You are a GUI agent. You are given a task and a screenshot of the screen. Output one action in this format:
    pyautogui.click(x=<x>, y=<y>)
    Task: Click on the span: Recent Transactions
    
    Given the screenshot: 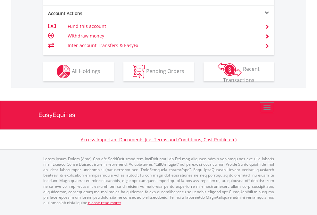 What is the action you would take?
    pyautogui.click(x=241, y=74)
    